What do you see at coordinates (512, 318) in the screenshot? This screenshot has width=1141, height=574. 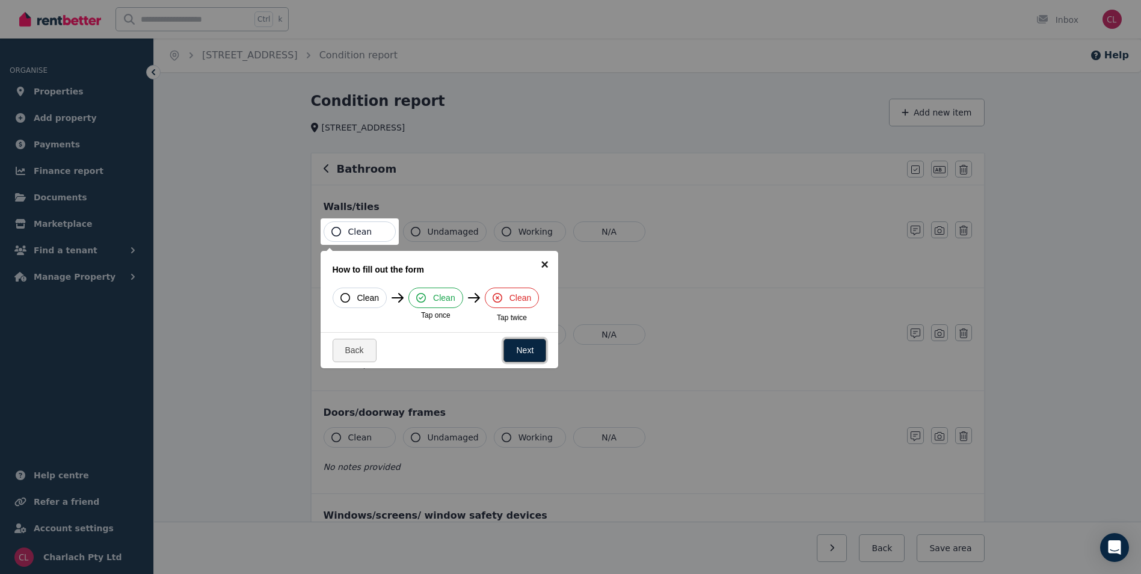 I see `span: Tap twice` at bounding box center [512, 318].